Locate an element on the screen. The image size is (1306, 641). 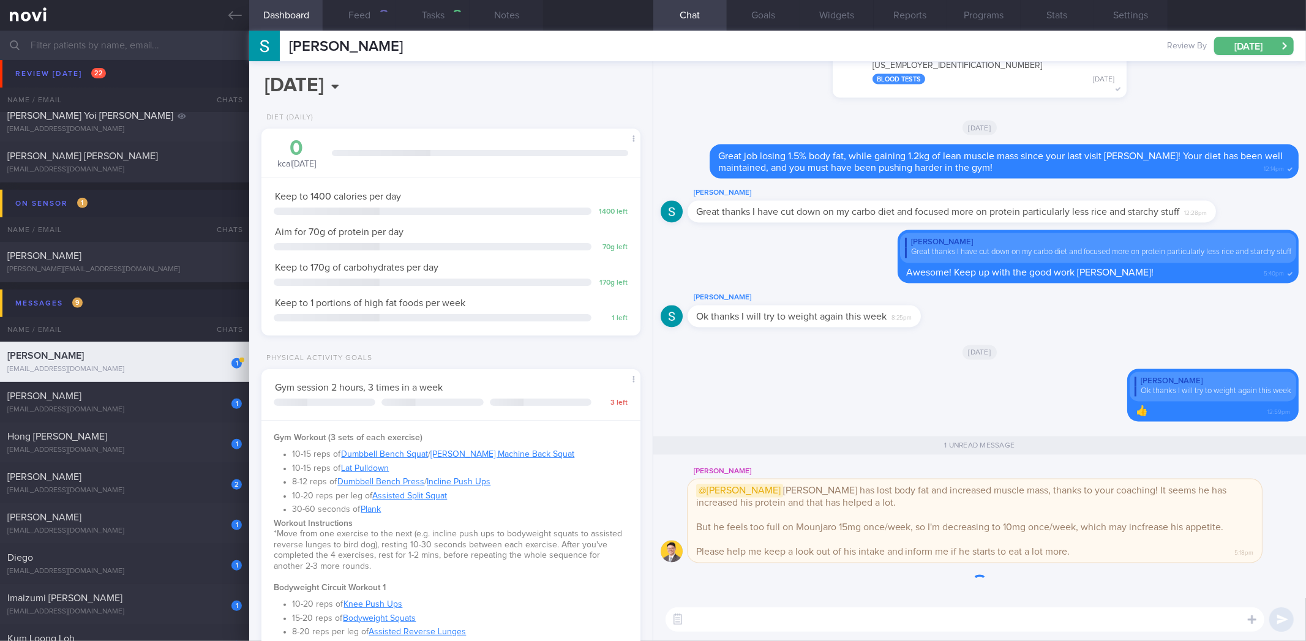
a: Assisted Split Squat is located at coordinates (410, 496).